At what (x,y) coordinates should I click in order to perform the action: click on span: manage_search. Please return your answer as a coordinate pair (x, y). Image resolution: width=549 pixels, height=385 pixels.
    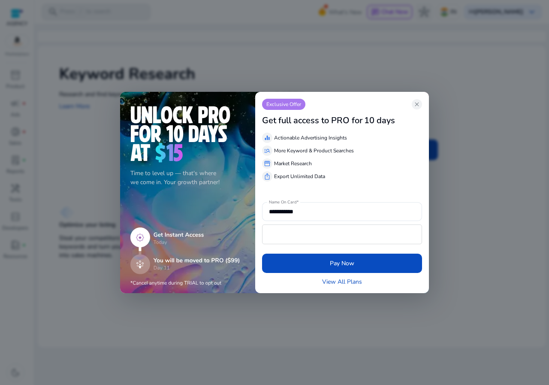
    Looking at the image, I should click on (267, 151).